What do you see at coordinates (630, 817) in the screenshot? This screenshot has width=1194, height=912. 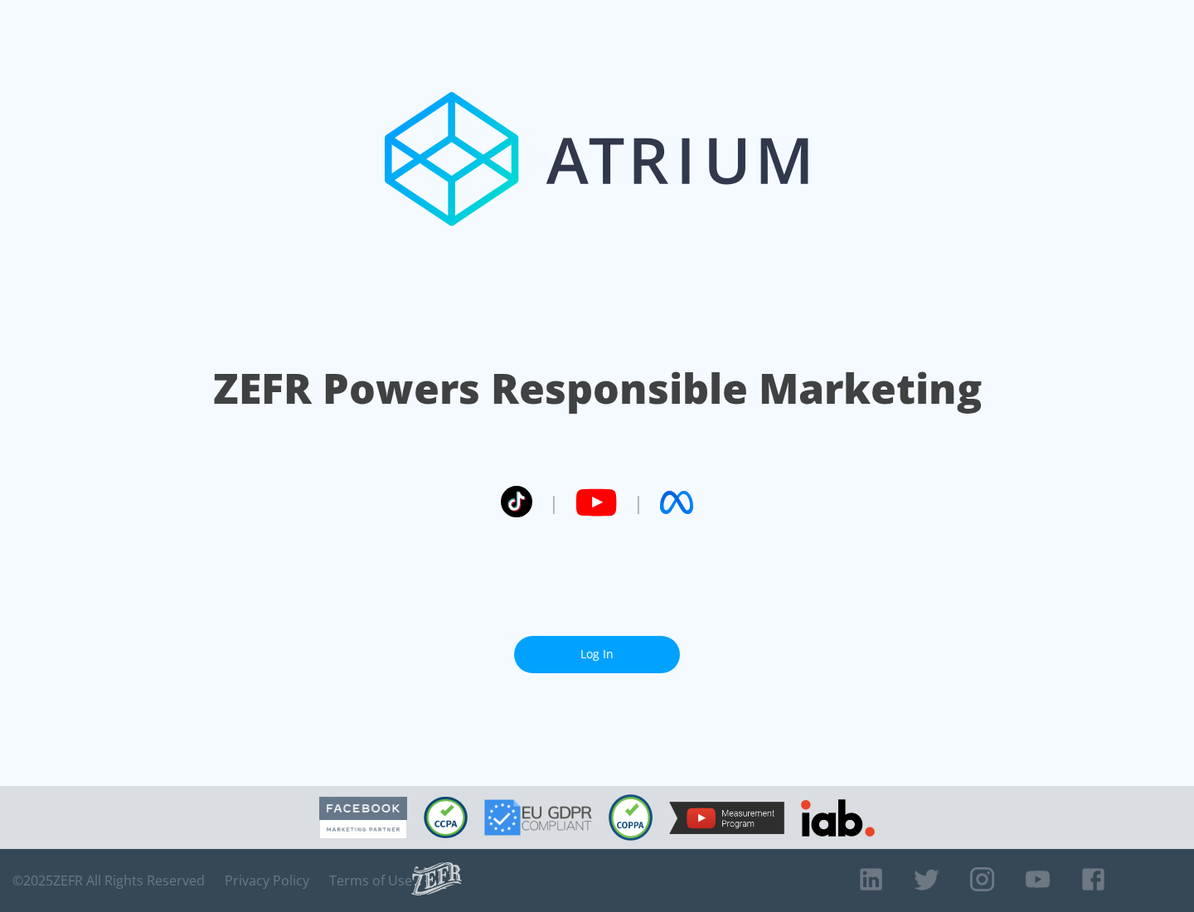 I see `img: COPPA Compliant` at bounding box center [630, 817].